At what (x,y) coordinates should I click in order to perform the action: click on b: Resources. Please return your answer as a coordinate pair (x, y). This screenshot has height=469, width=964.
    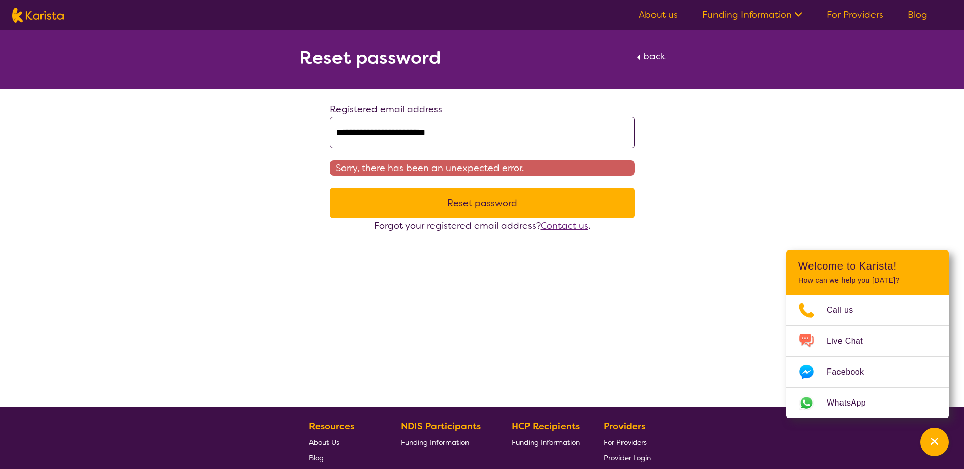
    Looking at the image, I should click on (331, 427).